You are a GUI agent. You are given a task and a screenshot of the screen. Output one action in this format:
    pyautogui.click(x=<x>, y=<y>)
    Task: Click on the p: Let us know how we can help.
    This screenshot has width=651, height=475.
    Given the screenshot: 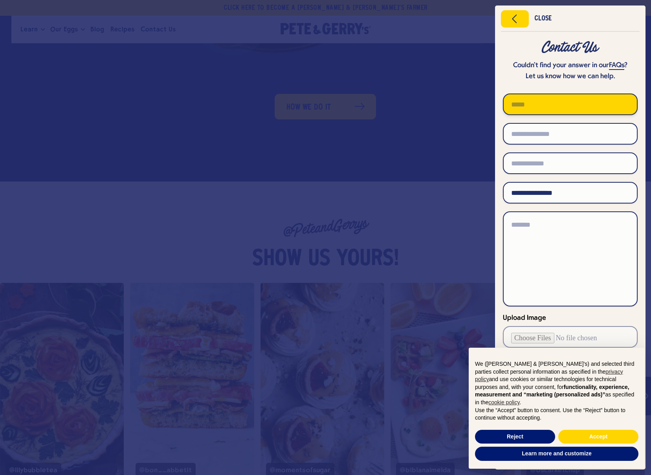 What is the action you would take?
    pyautogui.click(x=570, y=77)
    